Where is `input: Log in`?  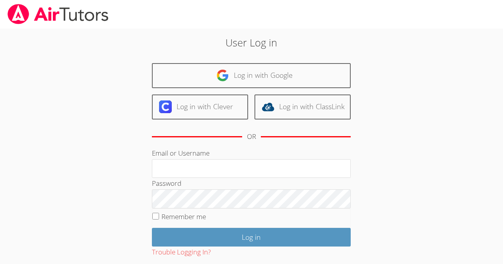
input: Log in is located at coordinates (251, 237).